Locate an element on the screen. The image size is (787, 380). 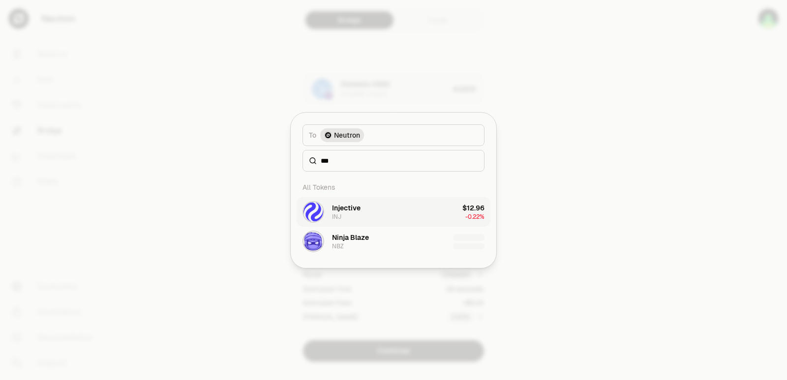
button: NBZ LogoNinja BlazeNBZ is located at coordinates (393, 241).